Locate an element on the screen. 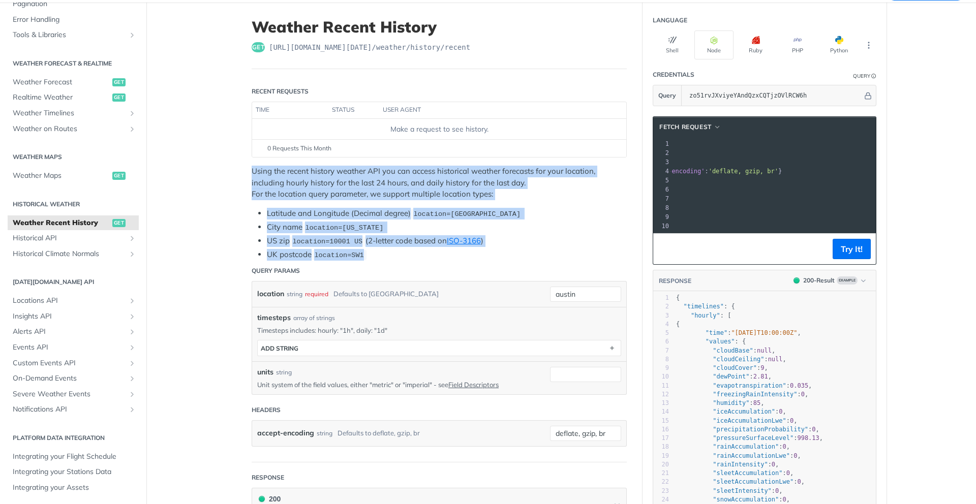 This screenshot has height=504, width=976. button: Show subpages for Notifications API is located at coordinates (132, 410).